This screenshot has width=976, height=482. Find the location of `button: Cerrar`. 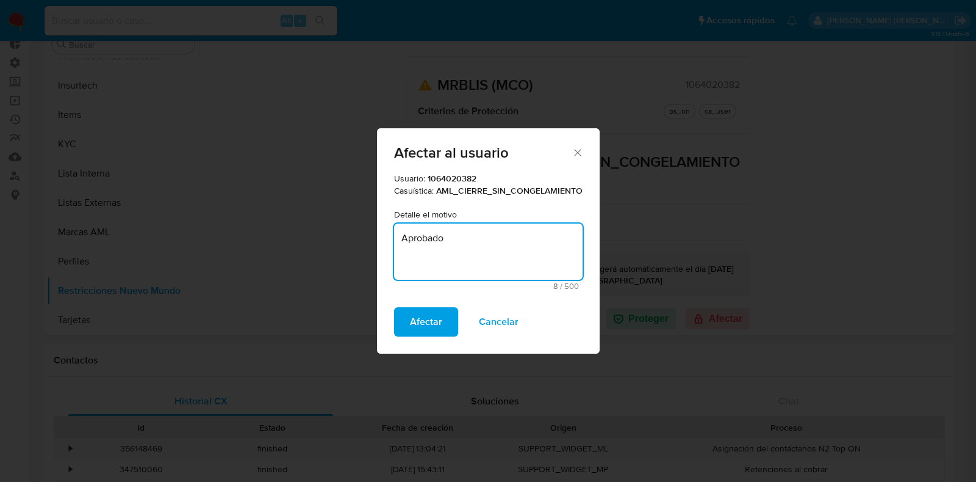

button: Cerrar is located at coordinates (577, 152).